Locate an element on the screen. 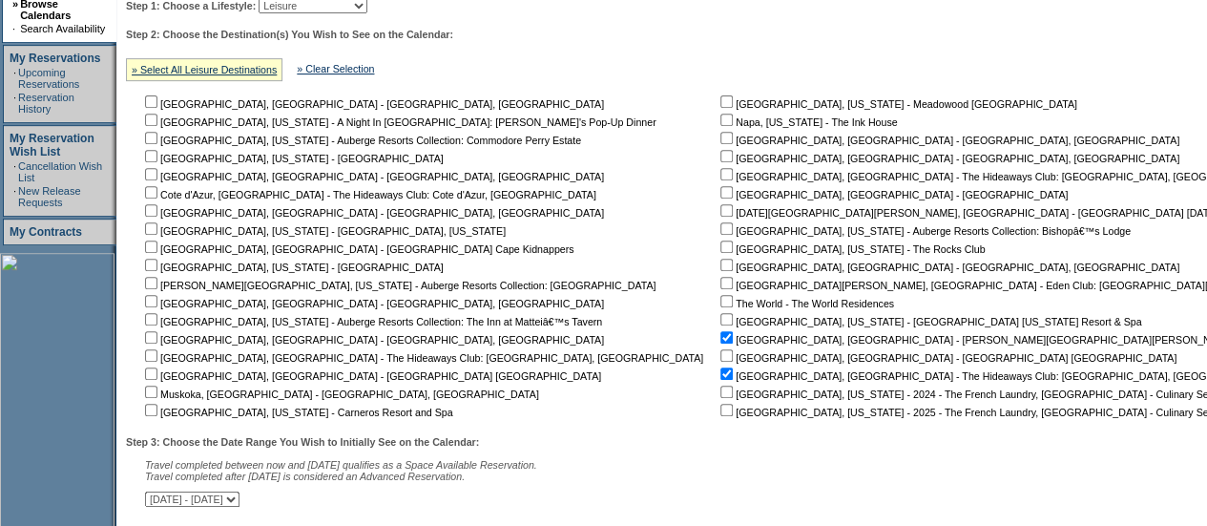 The image size is (1207, 526). nobr: The World - The World Residences is located at coordinates (805, 303).